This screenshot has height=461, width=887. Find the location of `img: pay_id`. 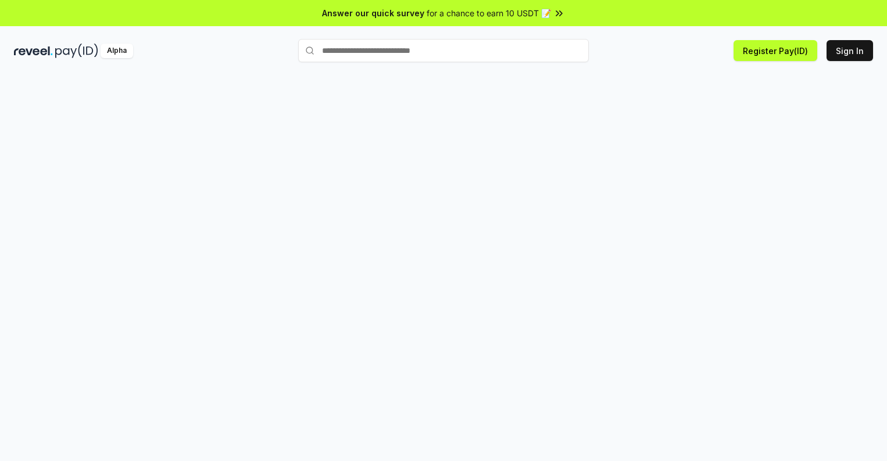

img: pay_id is located at coordinates (77, 51).